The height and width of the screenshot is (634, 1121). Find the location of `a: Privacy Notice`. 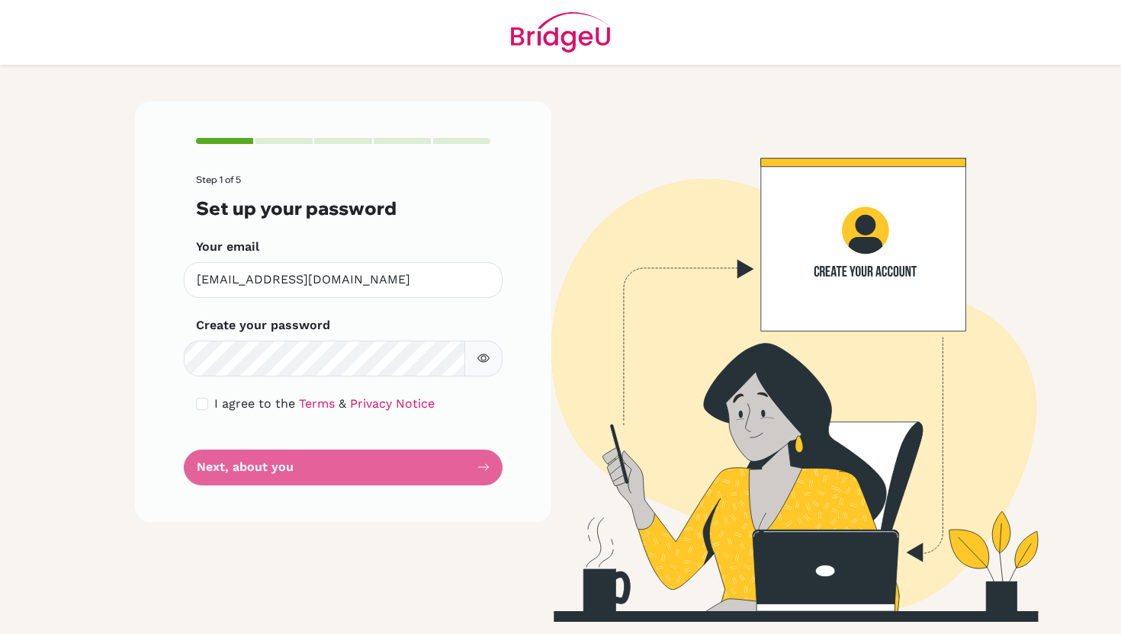

a: Privacy Notice is located at coordinates (392, 403).